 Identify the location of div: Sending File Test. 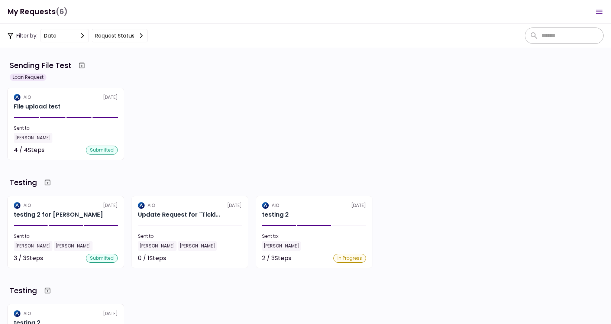
(40, 65).